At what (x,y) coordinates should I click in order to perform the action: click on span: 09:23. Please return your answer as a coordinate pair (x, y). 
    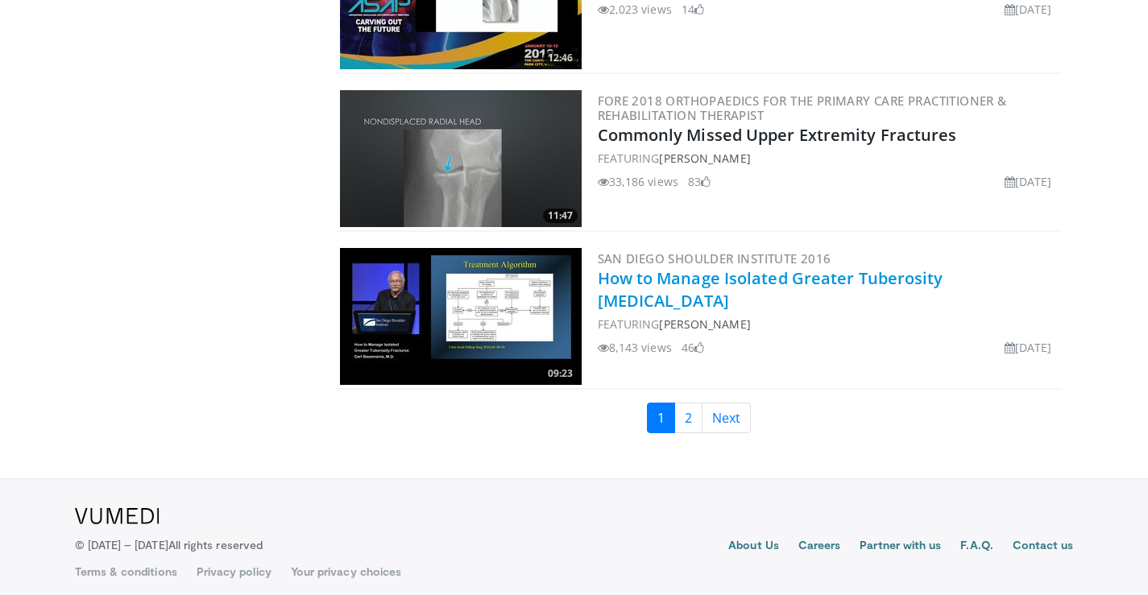
    Looking at the image, I should click on (560, 374).